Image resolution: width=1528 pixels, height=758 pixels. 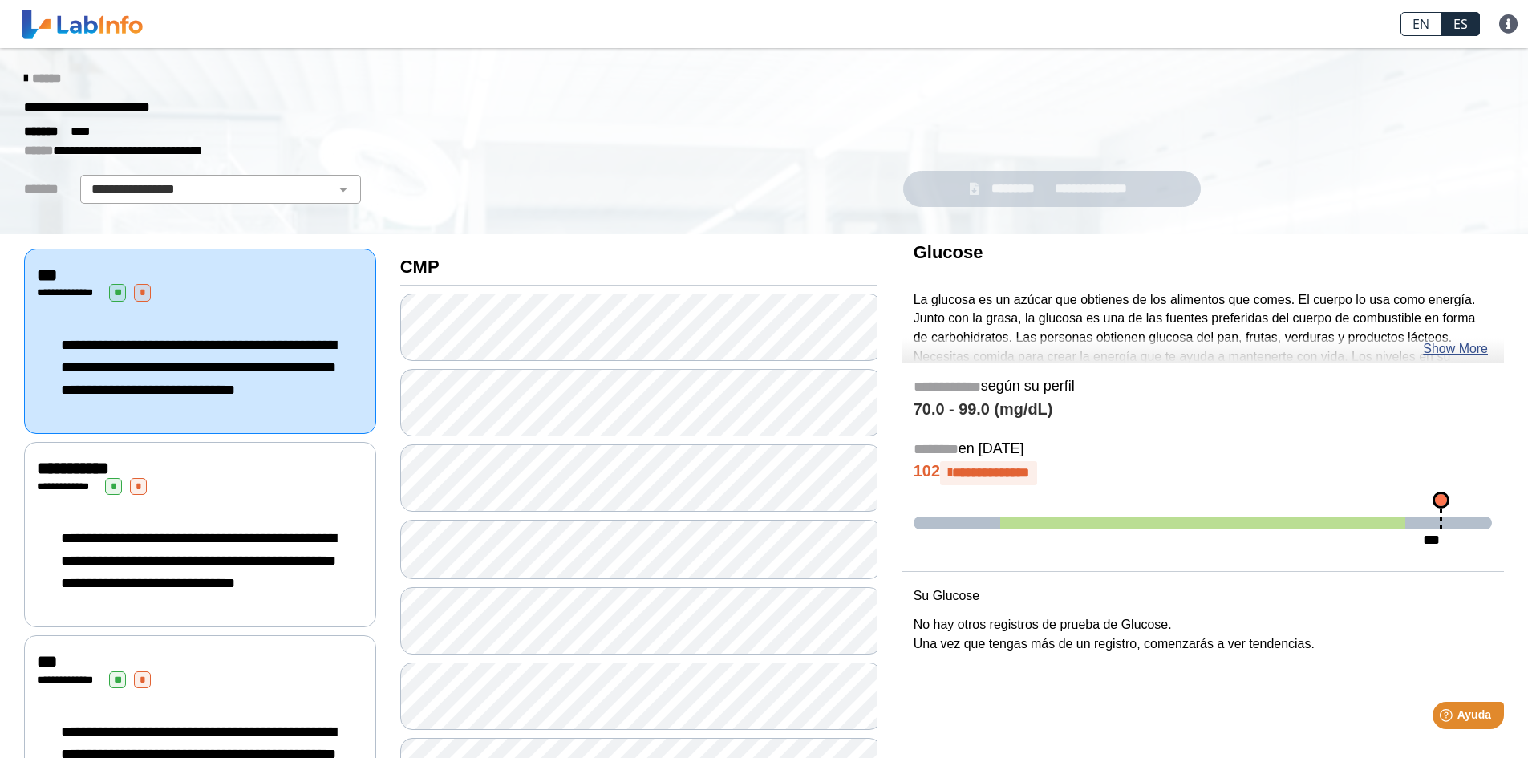 I want to click on p: No hay otros registros de prueba de Glucose. Una vez que tengas más de un registro, comenzarás a ..., so click(x=1202, y=634).